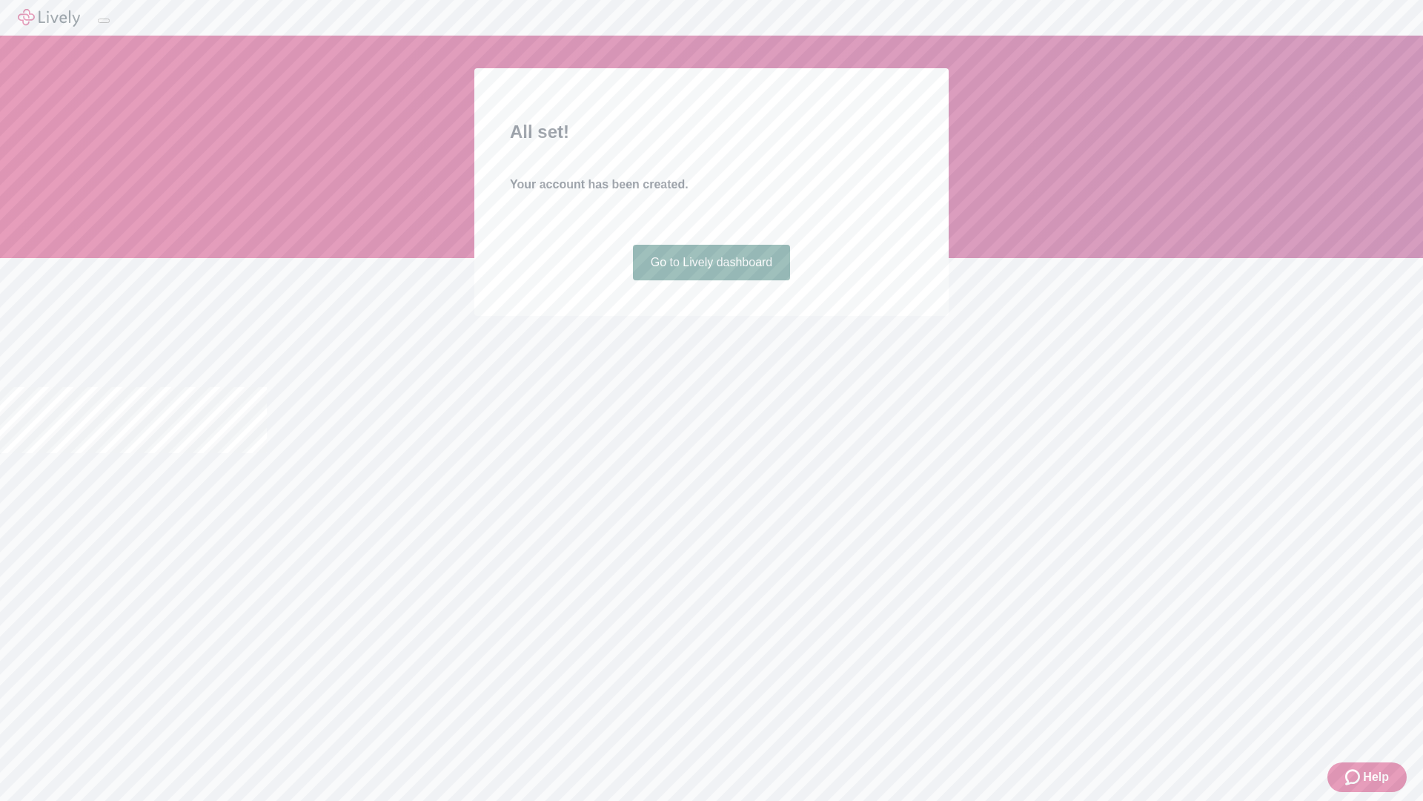  What do you see at coordinates (712, 132) in the screenshot?
I see `h2: All set!` at bounding box center [712, 132].